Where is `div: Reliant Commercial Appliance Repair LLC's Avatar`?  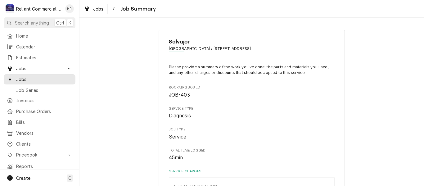 div: Reliant Commercial Appliance Repair LLC's Avatar is located at coordinates (10, 9).